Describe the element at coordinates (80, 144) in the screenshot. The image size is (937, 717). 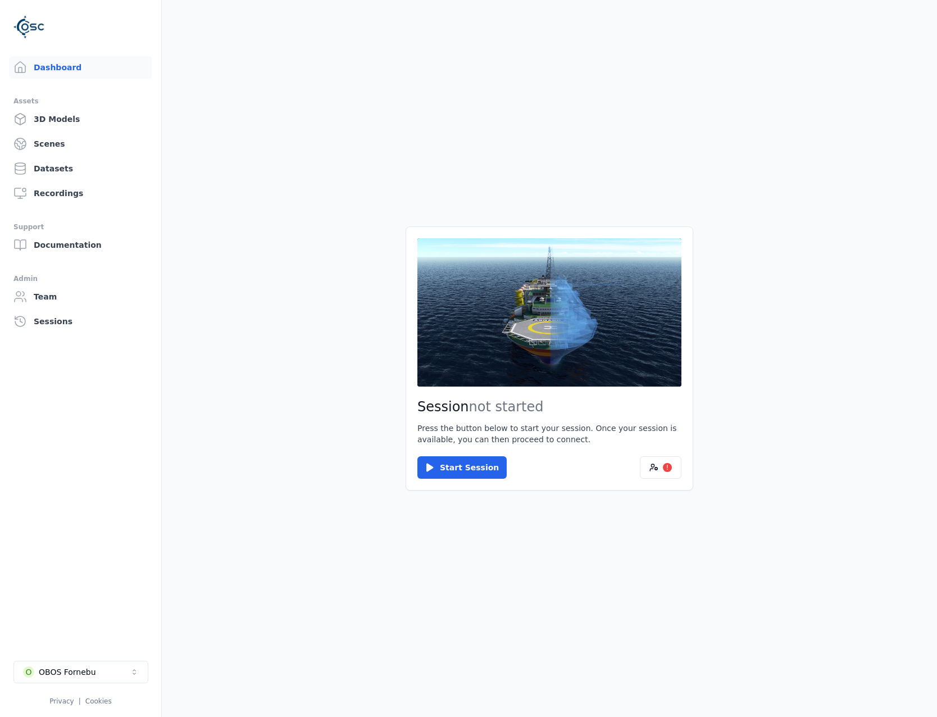
I see `a: Scenes` at that location.